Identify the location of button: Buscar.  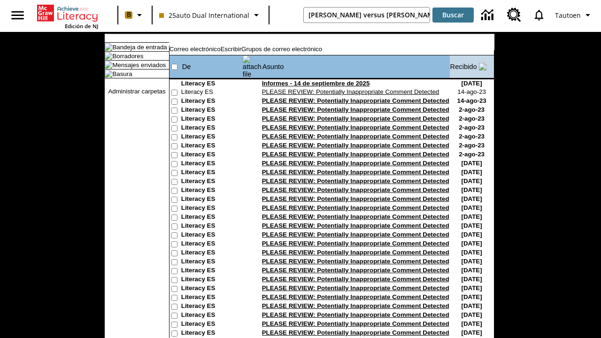
(453, 15).